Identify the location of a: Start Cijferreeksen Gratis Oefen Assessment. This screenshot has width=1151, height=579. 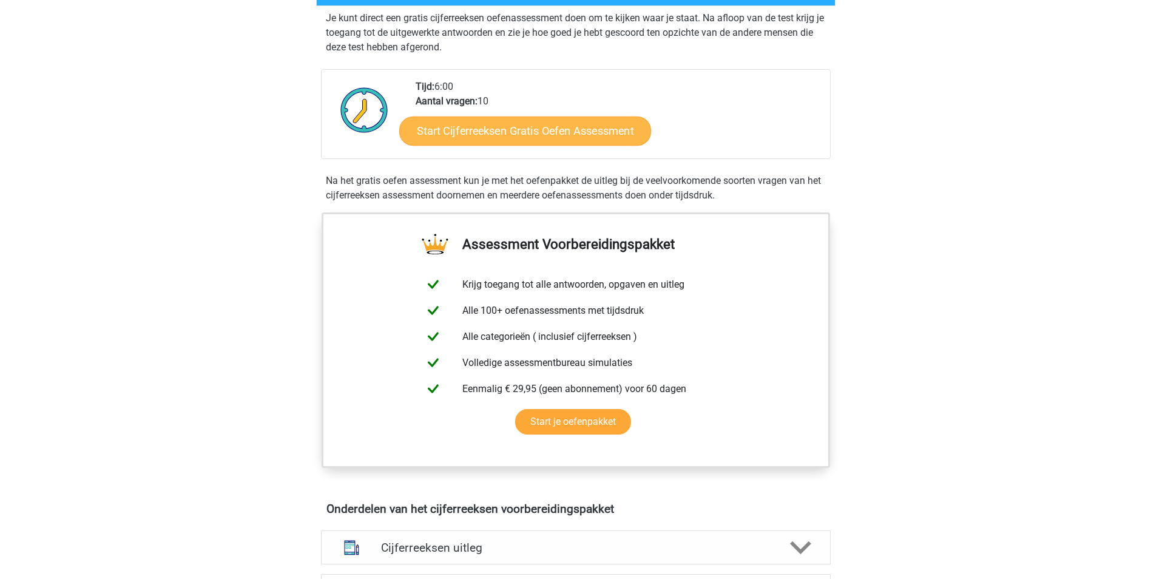
(525, 130).